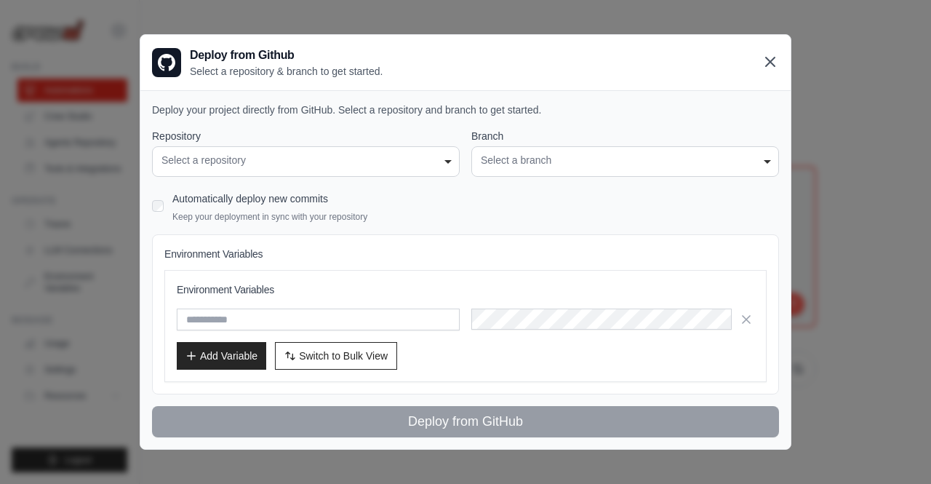 This screenshot has width=931, height=484. I want to click on span: Switch to Bulk View, so click(343, 356).